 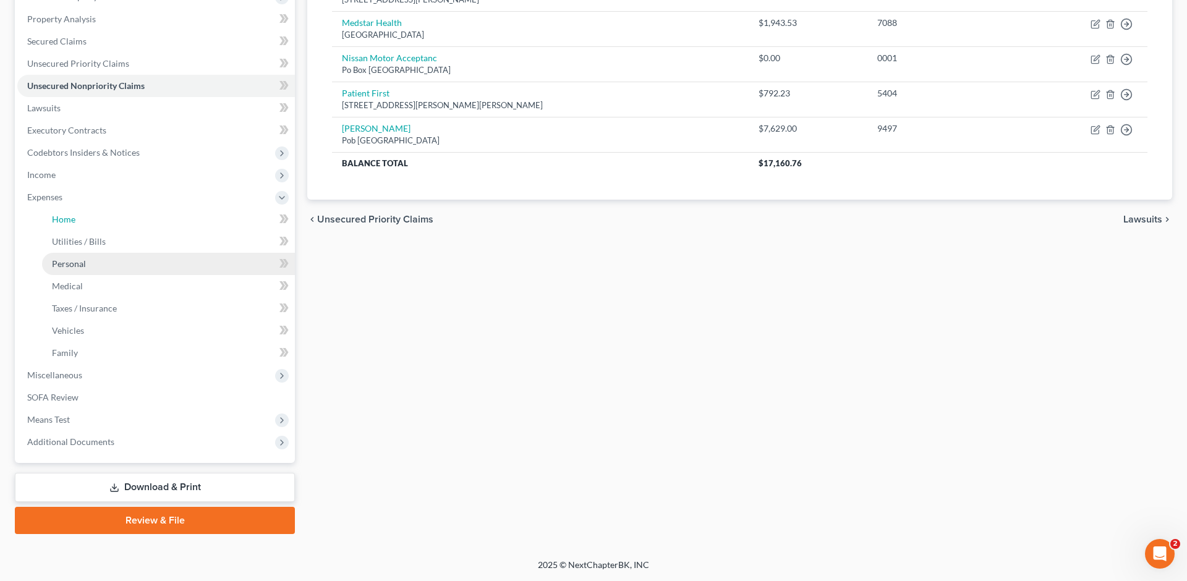 I want to click on a: Vehicles, so click(x=168, y=331).